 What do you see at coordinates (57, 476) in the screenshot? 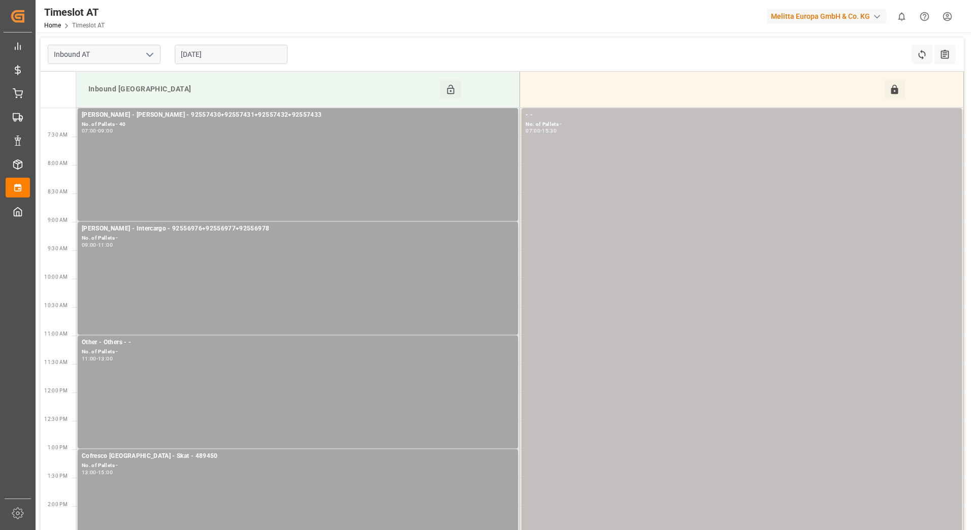
I see `span: 1:30 PM` at bounding box center [57, 476].